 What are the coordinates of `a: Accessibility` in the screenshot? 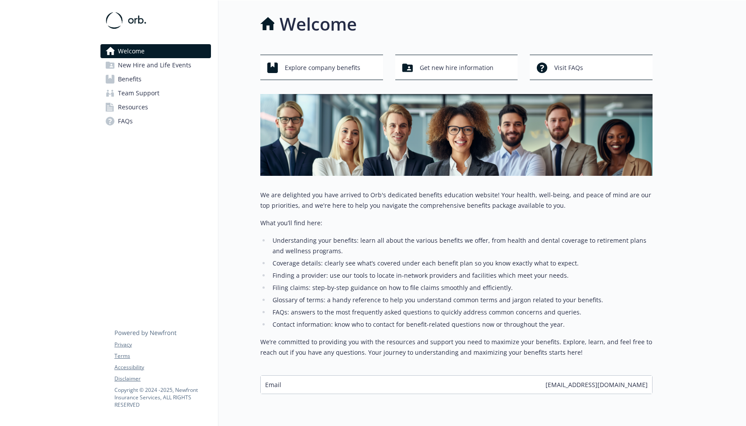 It's located at (163, 367).